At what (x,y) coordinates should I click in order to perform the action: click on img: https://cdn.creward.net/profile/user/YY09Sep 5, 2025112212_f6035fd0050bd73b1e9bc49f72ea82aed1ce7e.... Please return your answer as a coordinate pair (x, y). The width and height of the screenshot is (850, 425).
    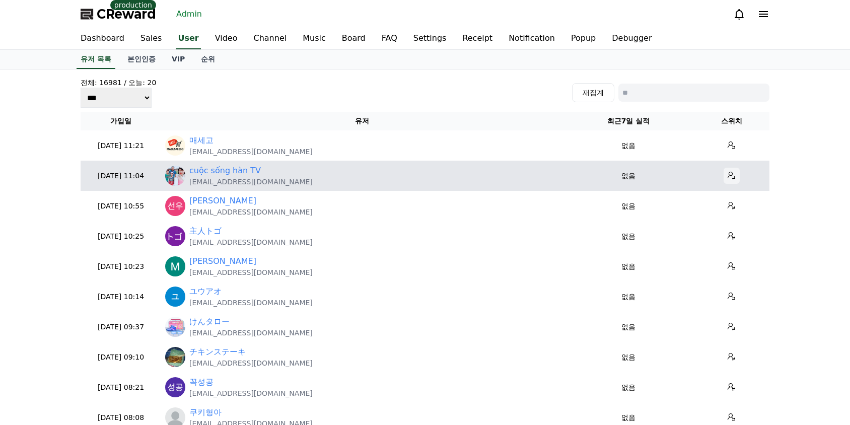
    Looking at the image, I should click on (175, 146).